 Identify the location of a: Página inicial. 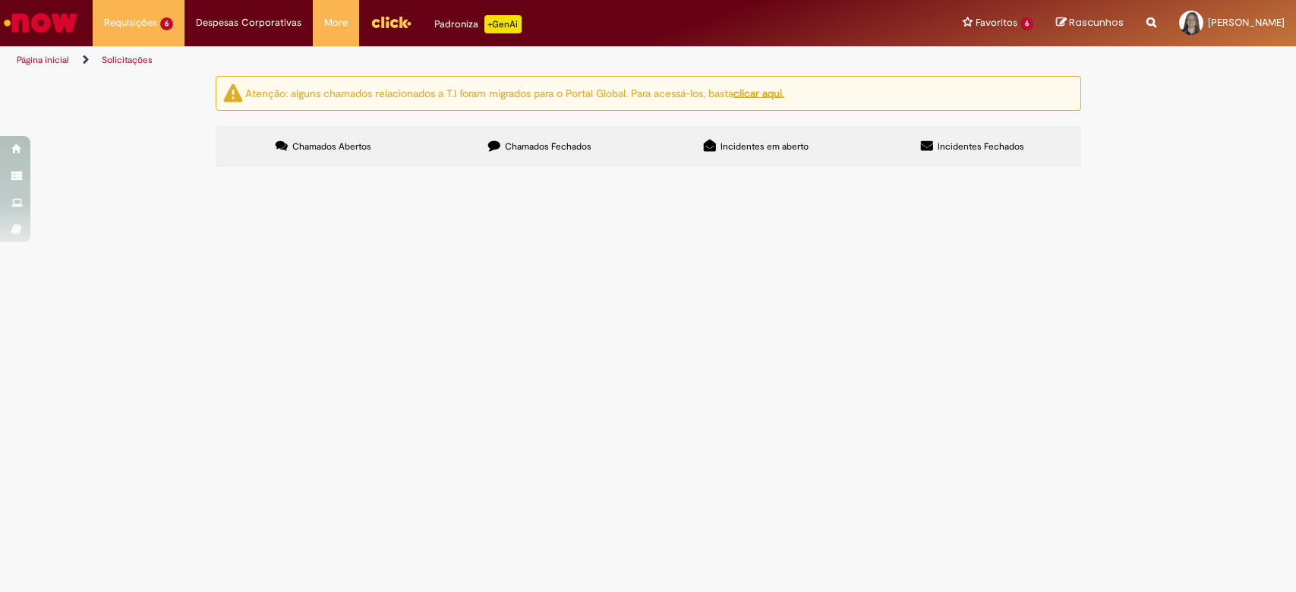
(43, 60).